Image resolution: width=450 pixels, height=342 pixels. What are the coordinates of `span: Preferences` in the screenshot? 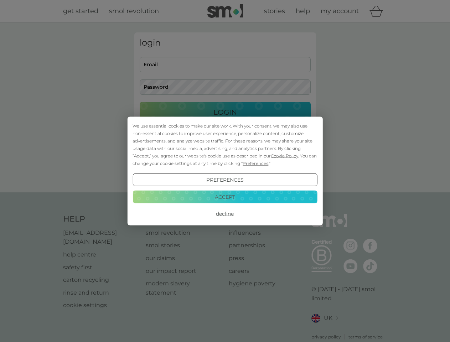 It's located at (256, 163).